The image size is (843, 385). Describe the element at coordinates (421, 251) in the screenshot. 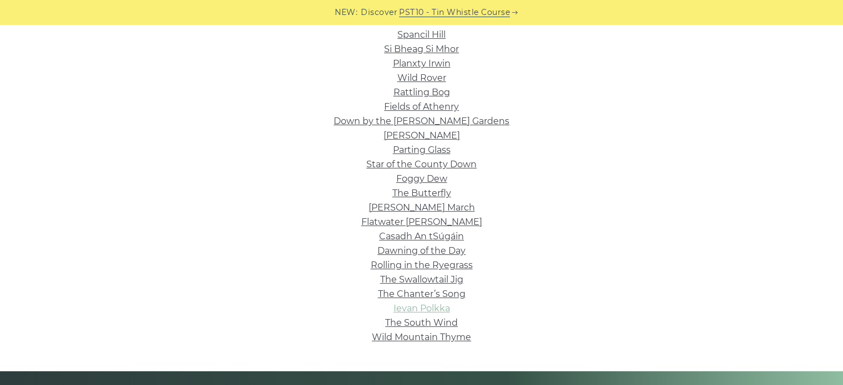

I see `a: Dawning of the Day` at that location.